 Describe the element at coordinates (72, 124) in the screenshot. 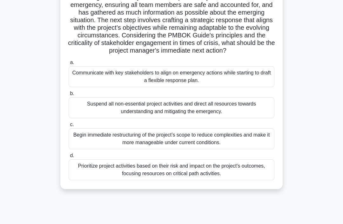

I see `span: c.` at that location.